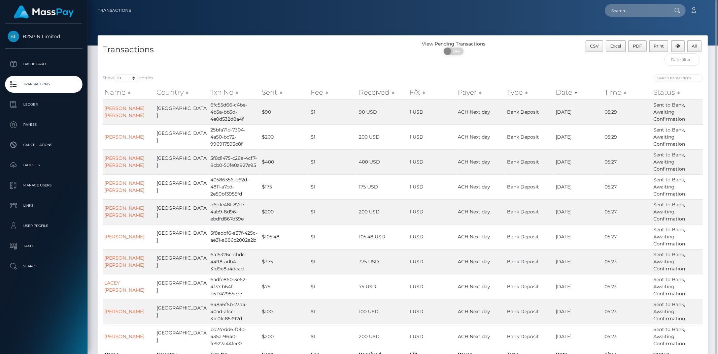 This screenshot has height=354, width=718. Describe the element at coordinates (44, 125) in the screenshot. I see `a: Payees` at that location.